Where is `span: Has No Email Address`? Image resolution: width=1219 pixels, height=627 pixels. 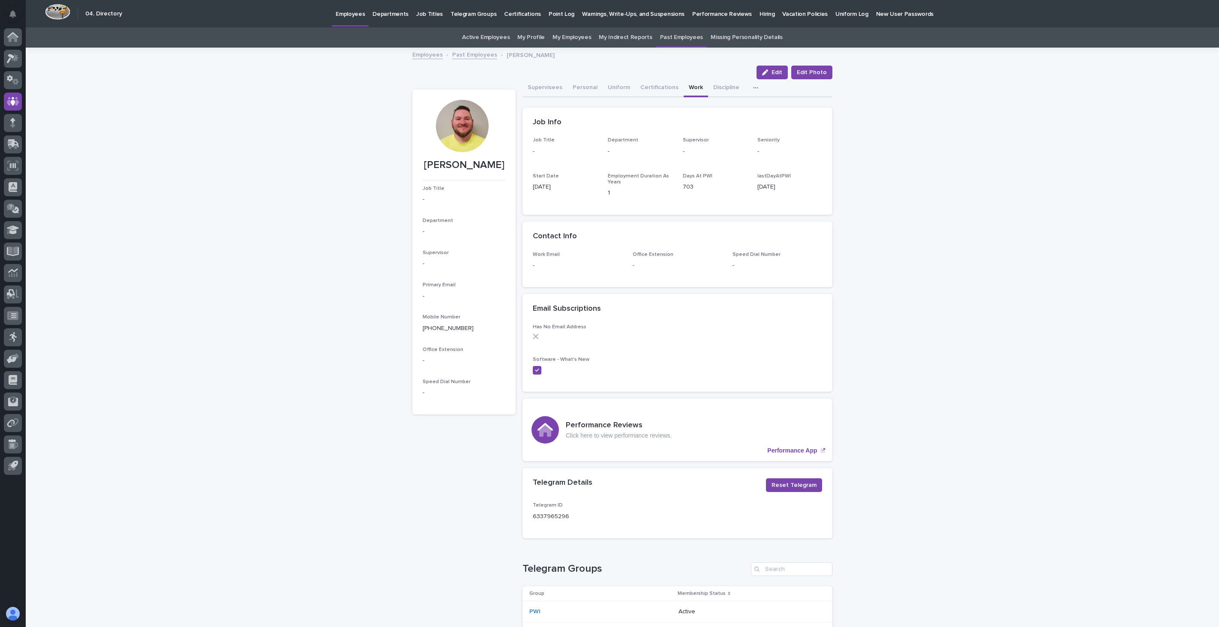
span: Has No Email Address is located at coordinates (560, 327).